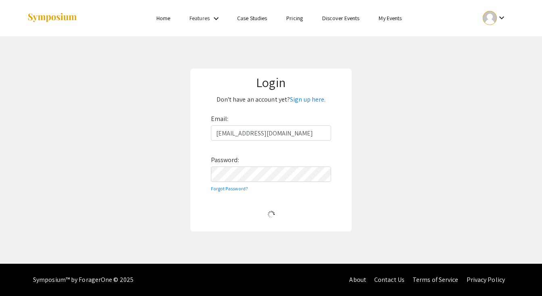 The width and height of the screenshot is (542, 296). Describe the element at coordinates (271, 214) in the screenshot. I see `img: Loading` at that location.